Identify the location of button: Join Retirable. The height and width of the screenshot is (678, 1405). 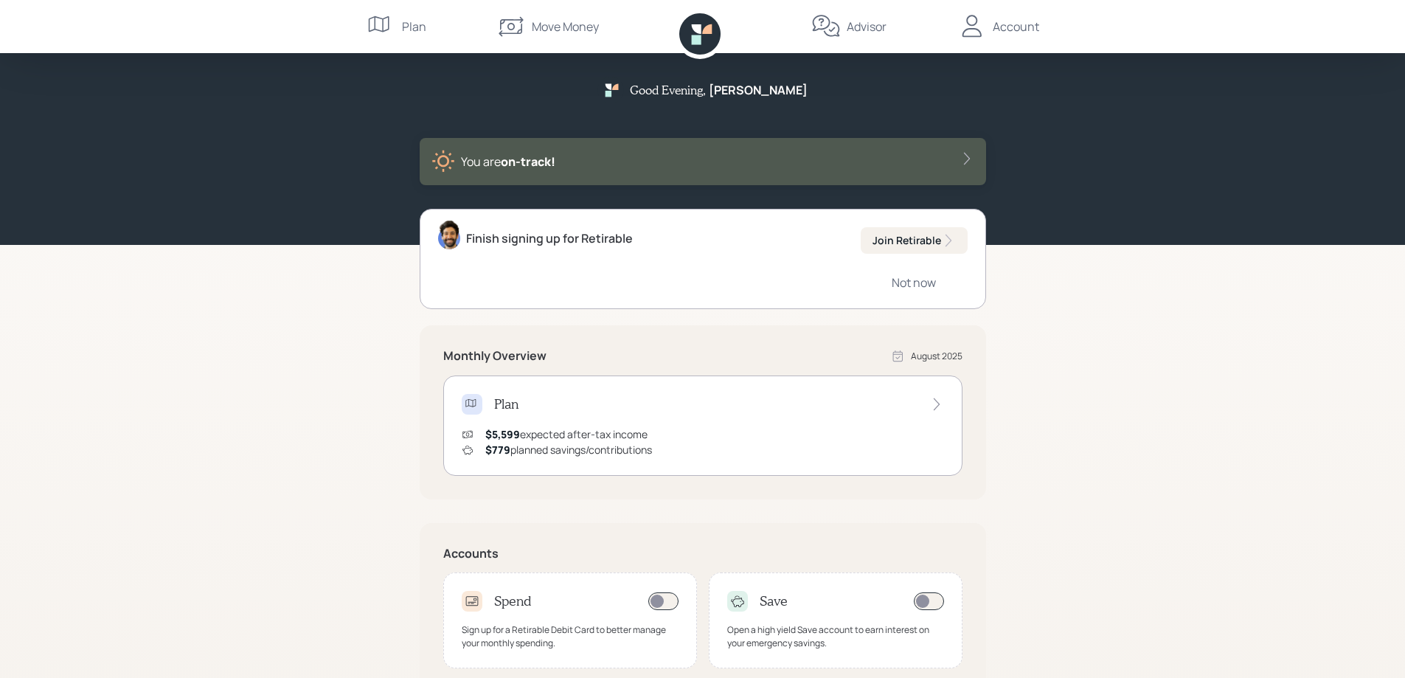
(914, 240).